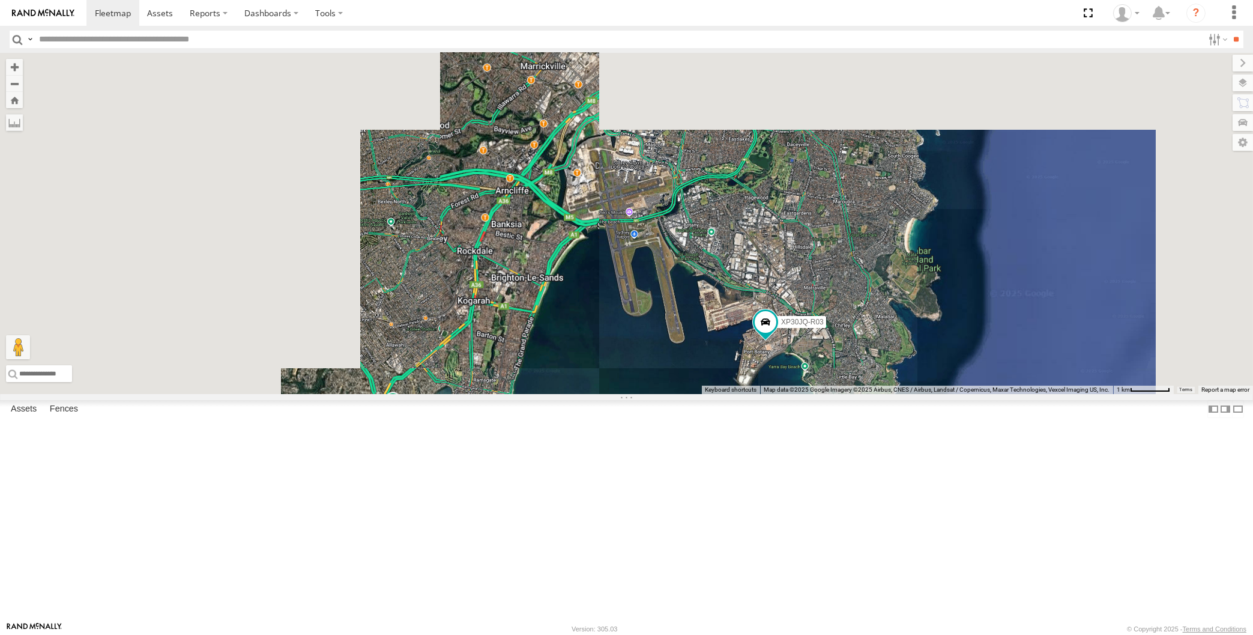 The image size is (1253, 635). Describe the element at coordinates (937, 389) in the screenshot. I see `span: Map data ©2025 Google Imagery ©2025 Airbus, CNES / Airbus, Landsat / Copernicus, Maxar Technologi...` at that location.